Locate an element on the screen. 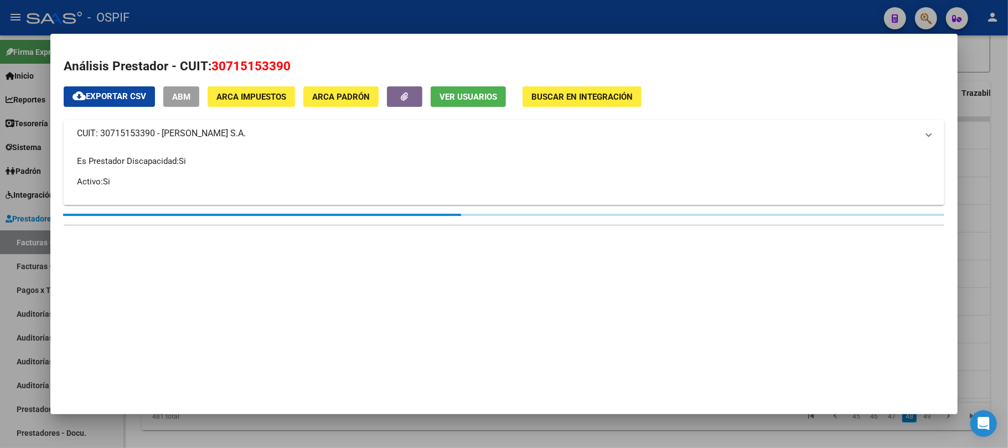 Image resolution: width=1008 pixels, height=448 pixels. span: ARCA Impuestos is located at coordinates (251, 97).